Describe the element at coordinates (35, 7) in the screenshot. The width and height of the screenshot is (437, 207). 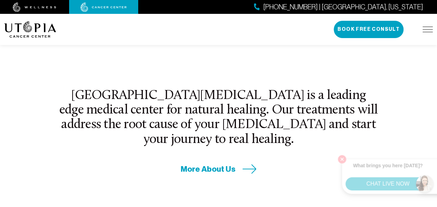
I see `img: wellness` at that location.